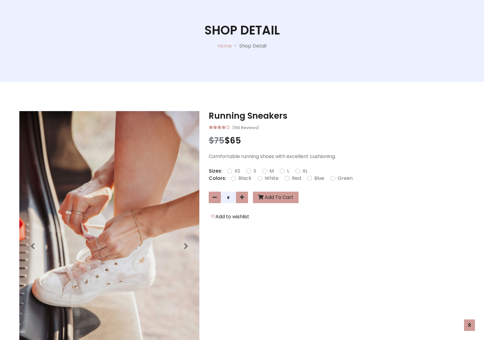 This screenshot has height=340, width=484. I want to click on p: Comfortable running shoes with excellent cushioning., so click(337, 157).